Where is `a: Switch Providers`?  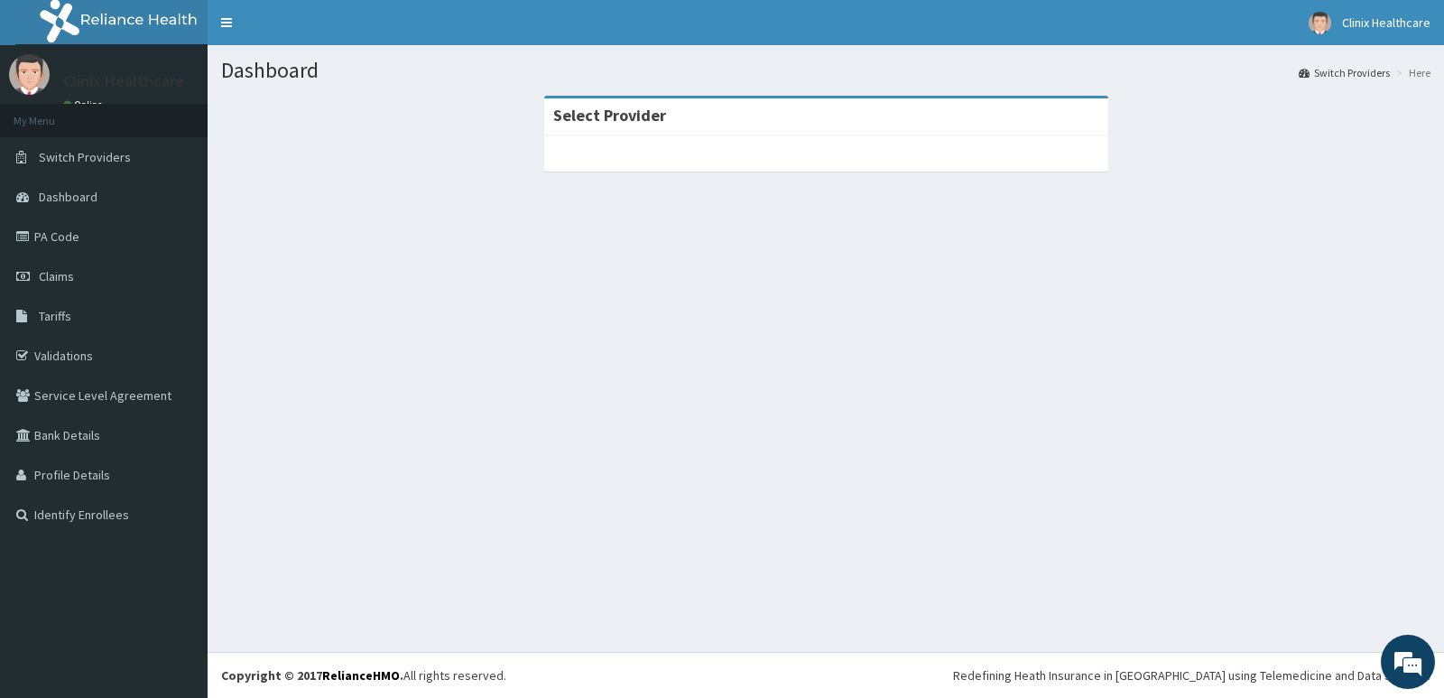 a: Switch Providers is located at coordinates (1344, 72).